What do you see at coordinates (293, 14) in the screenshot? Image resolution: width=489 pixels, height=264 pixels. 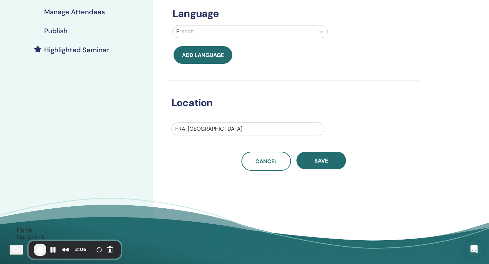 I see `h3: Language` at bounding box center [293, 14].